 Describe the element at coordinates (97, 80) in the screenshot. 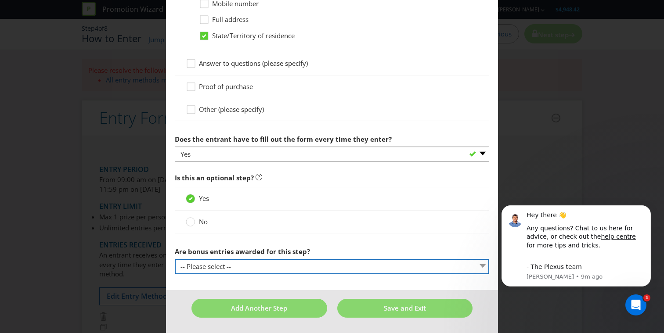

I see `p: Message from Khris, sent 9m ago` at that location.